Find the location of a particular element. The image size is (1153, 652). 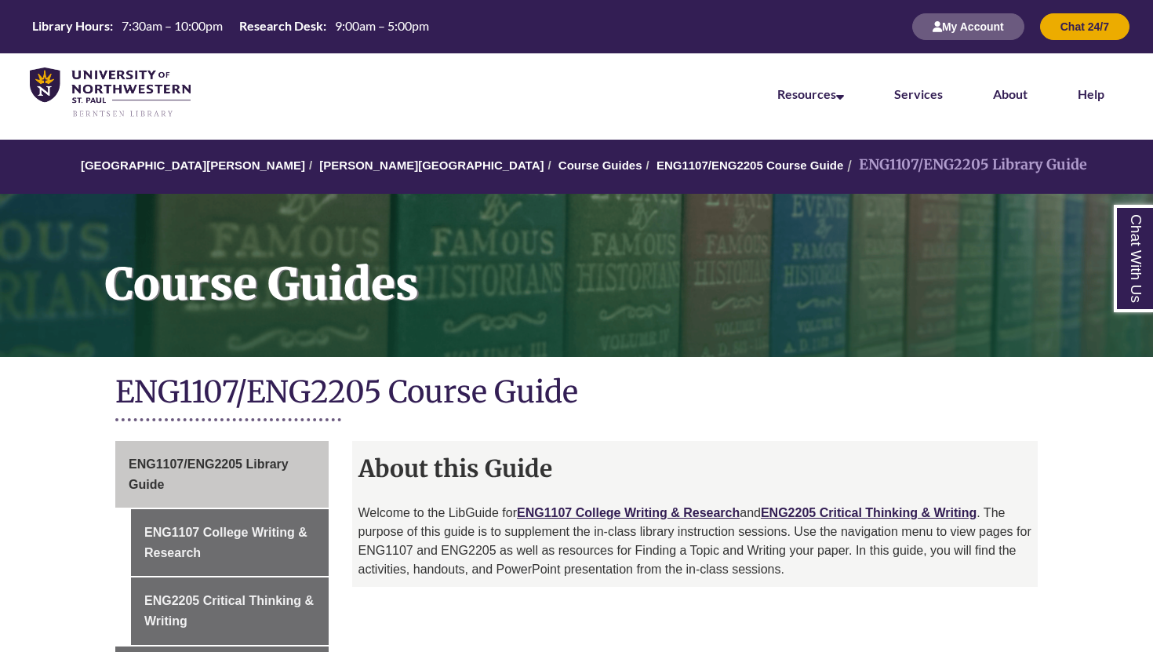

th: Library Hours: is located at coordinates (71, 26).